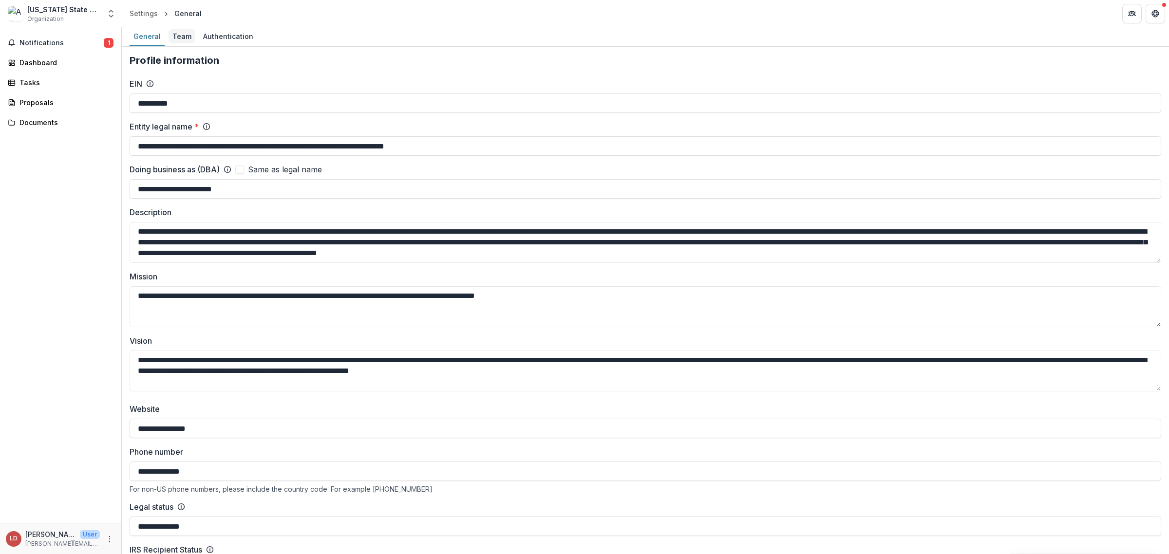 Image resolution: width=1169 pixels, height=554 pixels. Describe the element at coordinates (60, 62) in the screenshot. I see `a: Dashboard` at that location.